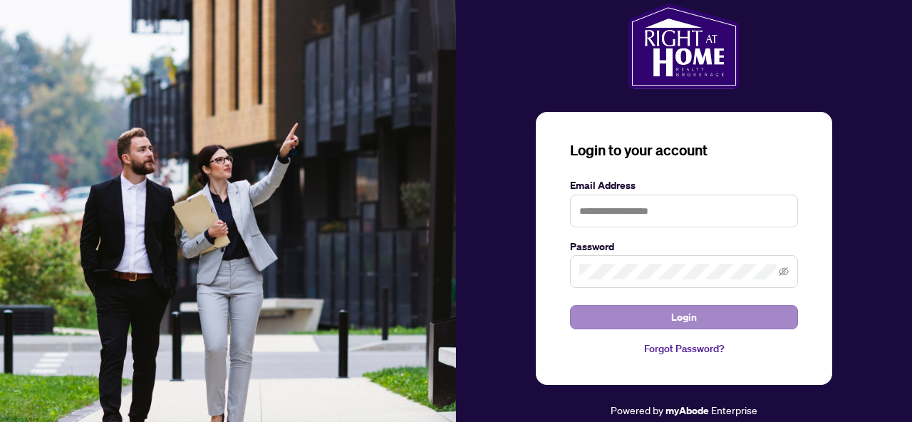  I want to click on h3: Login to your account, so click(684, 150).